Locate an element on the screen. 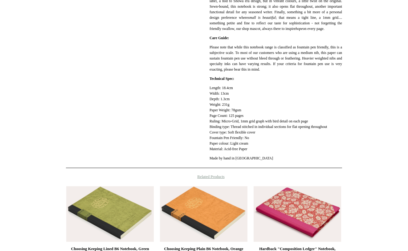 This screenshot has width=408, height=251. em: hope is located at coordinates (299, 29).